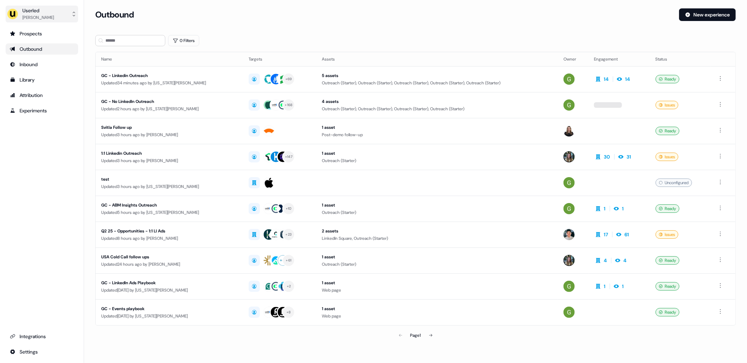 The width and height of the screenshot is (747, 363). I want to click on div: + 10, so click(289, 209).